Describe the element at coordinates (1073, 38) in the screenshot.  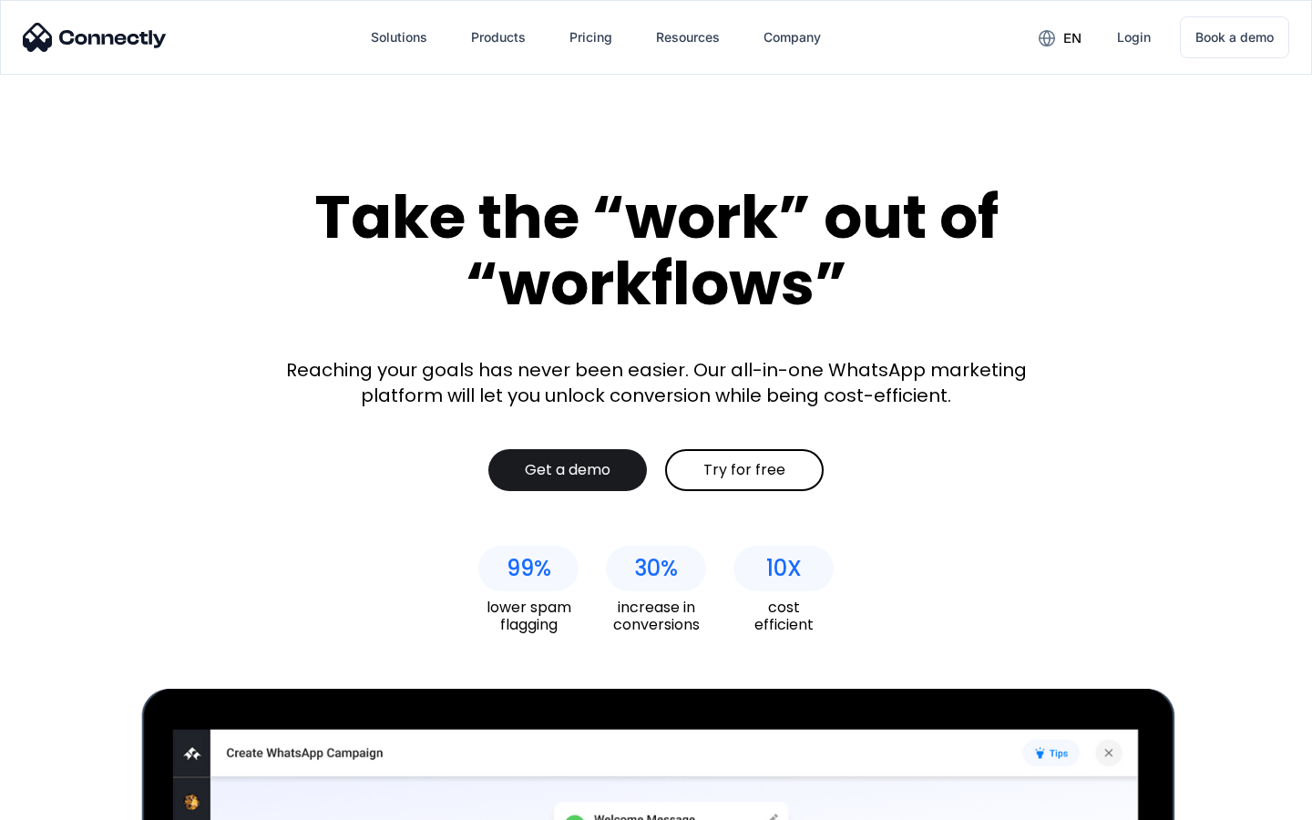
I see `div: en` at that location.